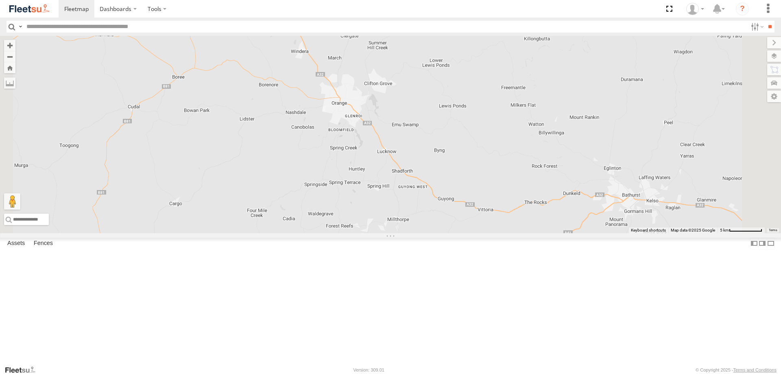 This screenshot has height=374, width=781. I want to click on span: 5 km, so click(724, 230).